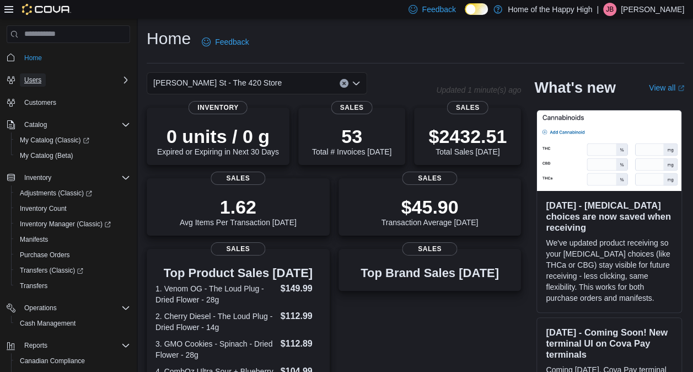 The height and width of the screenshot is (372, 693). Describe the element at coordinates (73, 155) in the screenshot. I see `button: My Catalog (Beta)` at that location.